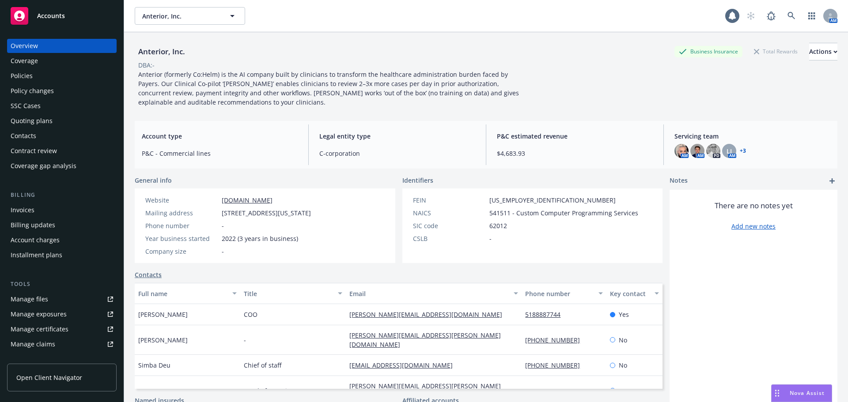 The height and width of the screenshot is (402, 848). I want to click on button: Phone number, so click(564, 294).